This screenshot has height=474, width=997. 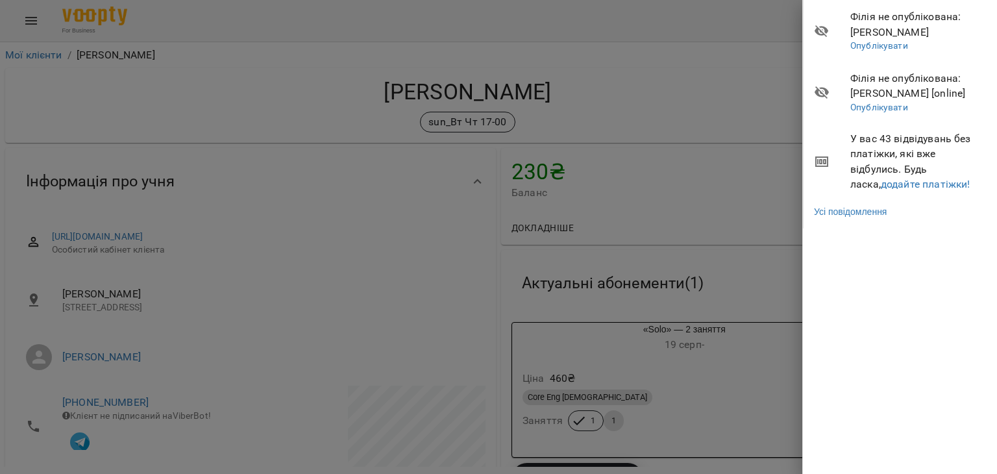 What do you see at coordinates (926, 184) in the screenshot?
I see `a: додайте платіжки!` at bounding box center [926, 184].